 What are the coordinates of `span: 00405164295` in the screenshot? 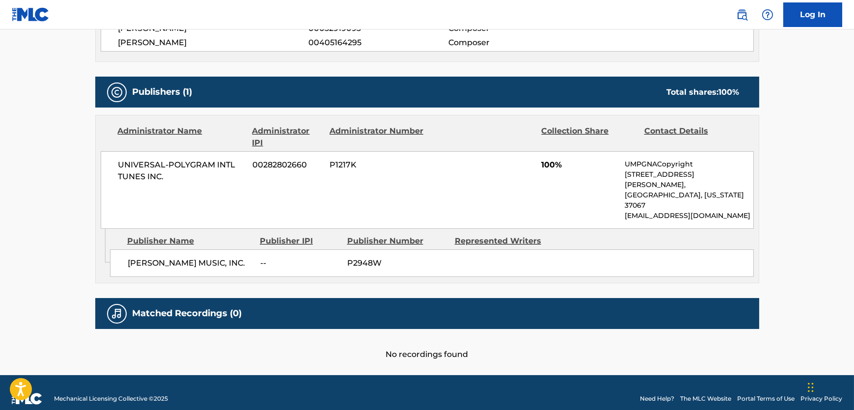 It's located at (378, 43).